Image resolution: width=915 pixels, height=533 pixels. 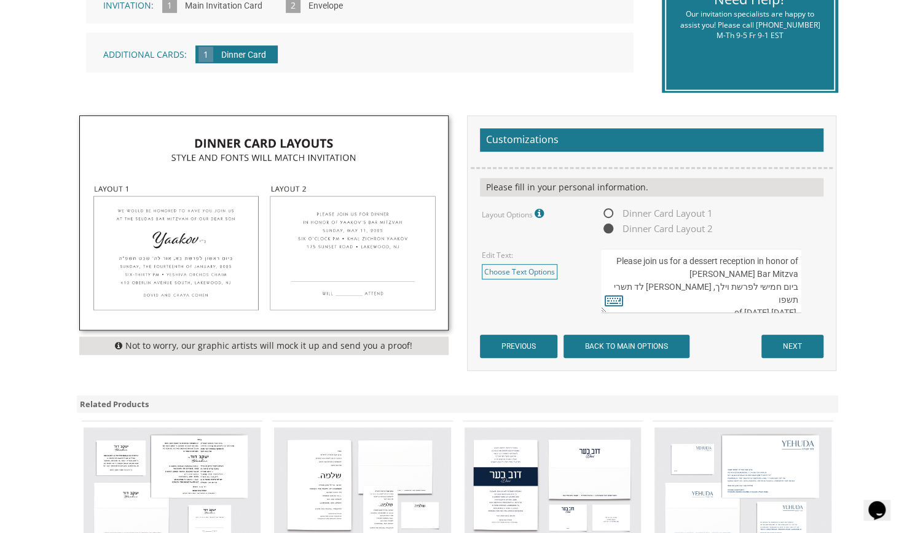 I want to click on a: Choose Text Options, so click(x=519, y=272).